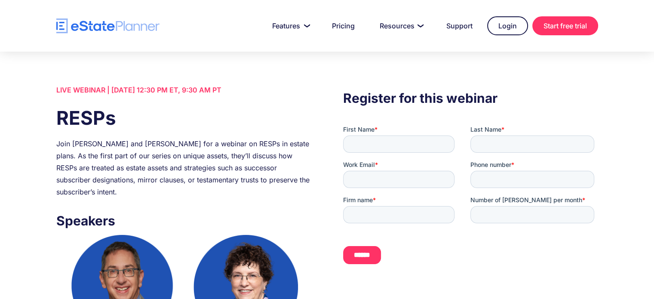 The height and width of the screenshot is (299, 654). I want to click on h3: Speakers, so click(184, 221).